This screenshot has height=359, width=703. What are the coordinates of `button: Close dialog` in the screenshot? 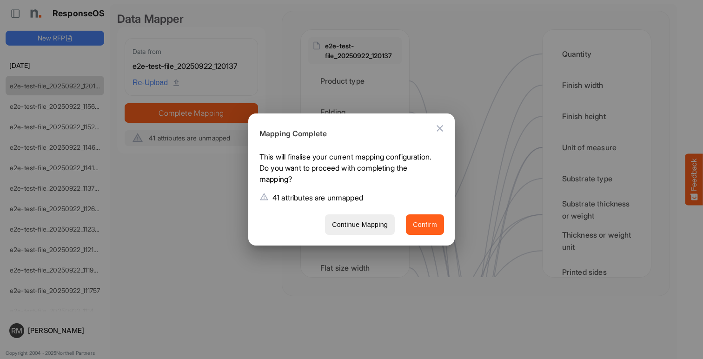 It's located at (440, 128).